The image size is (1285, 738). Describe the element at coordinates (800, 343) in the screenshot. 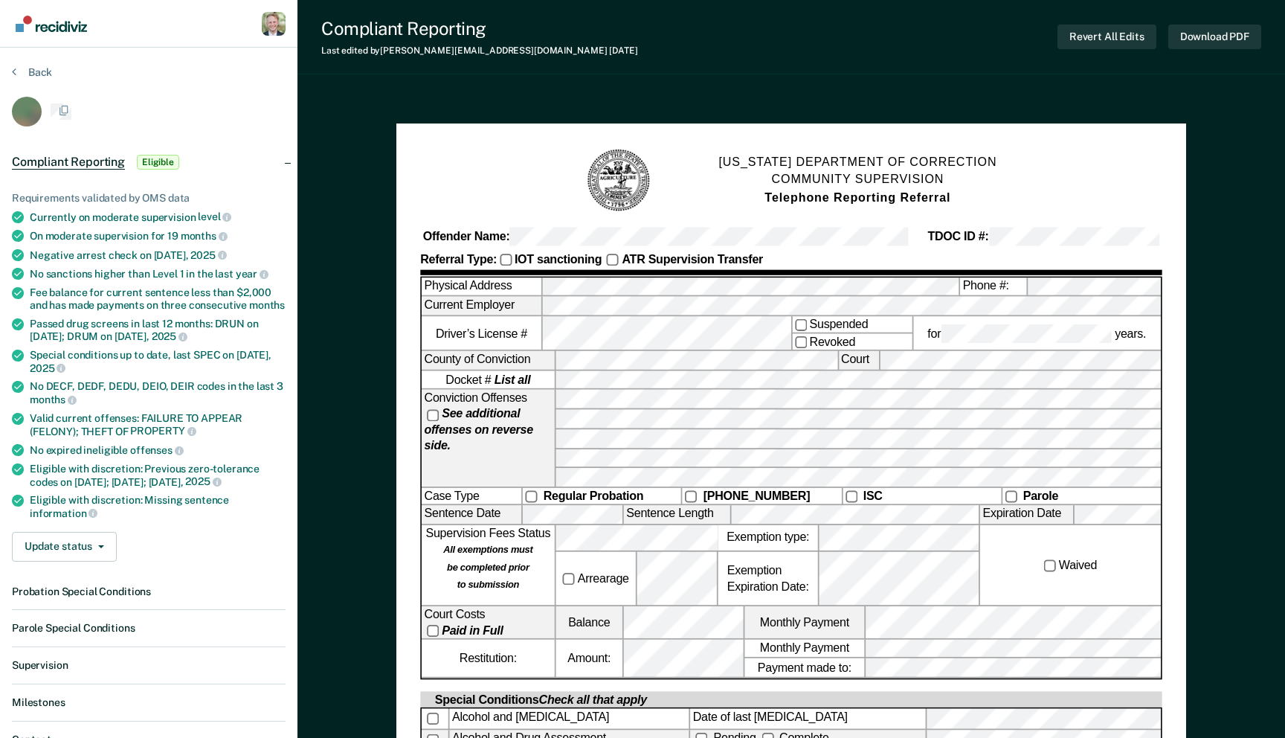

I see `input: Revoked` at that location.